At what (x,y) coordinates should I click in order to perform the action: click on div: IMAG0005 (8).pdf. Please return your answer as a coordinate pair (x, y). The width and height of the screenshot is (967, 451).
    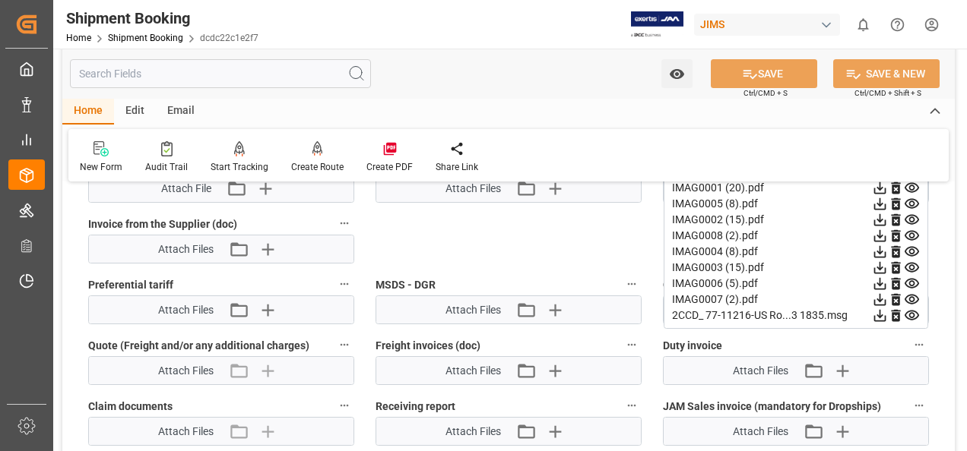
    Looking at the image, I should click on (796, 204).